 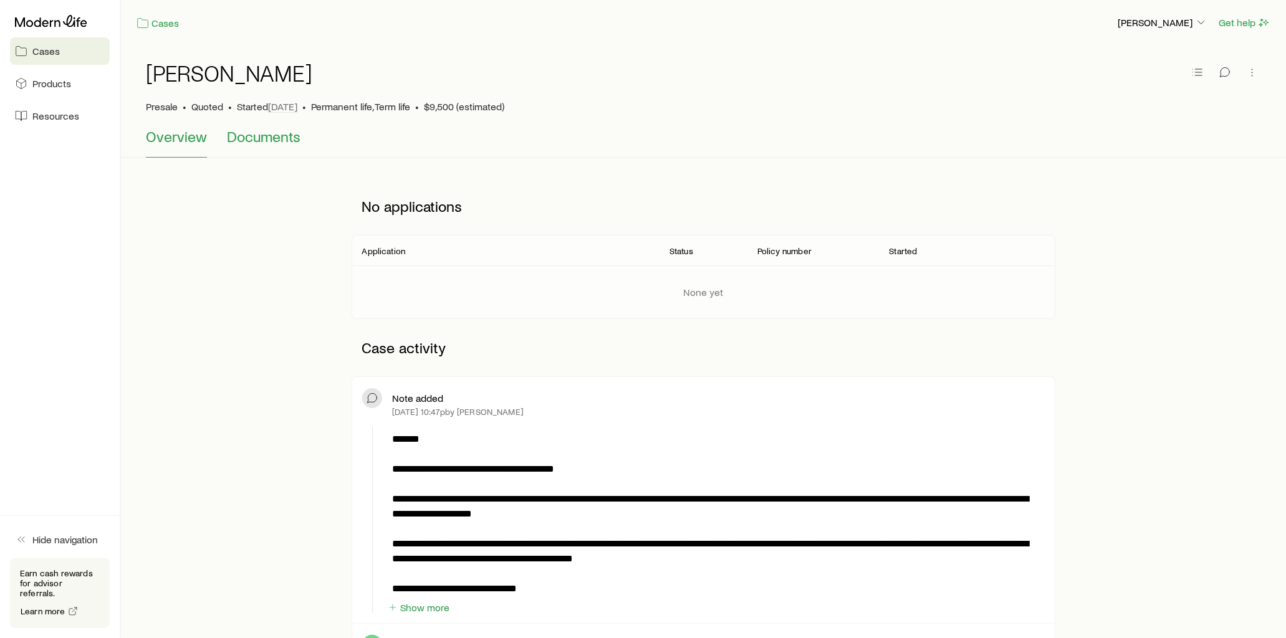 I want to click on span: Learn more, so click(x=43, y=612).